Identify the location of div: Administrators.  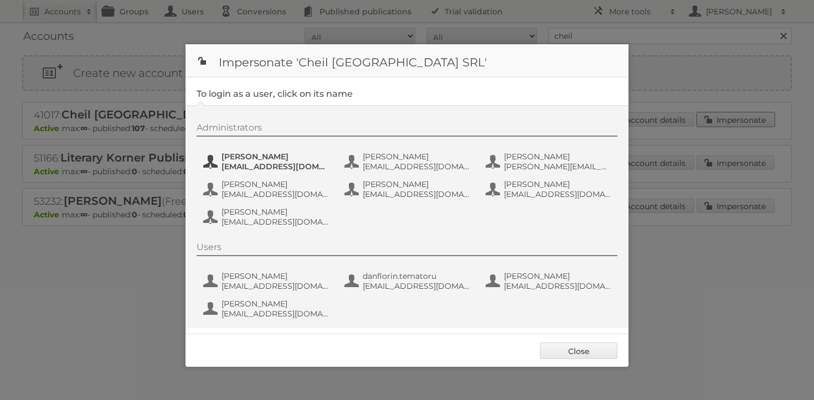
(407, 130).